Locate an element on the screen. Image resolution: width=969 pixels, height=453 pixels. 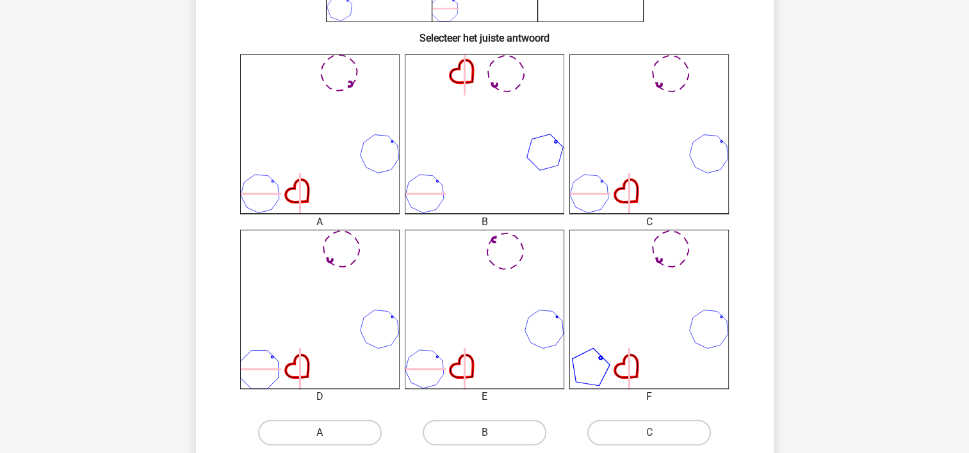
div: E is located at coordinates (484, 397).